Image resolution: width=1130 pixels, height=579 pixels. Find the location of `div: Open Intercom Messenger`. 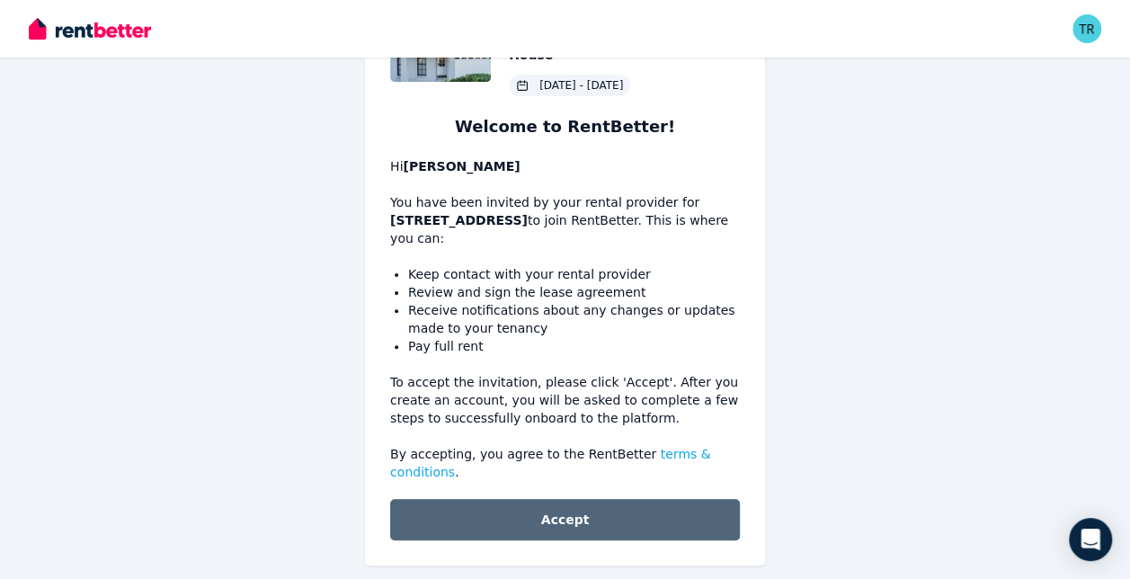

div: Open Intercom Messenger is located at coordinates (1091, 539).